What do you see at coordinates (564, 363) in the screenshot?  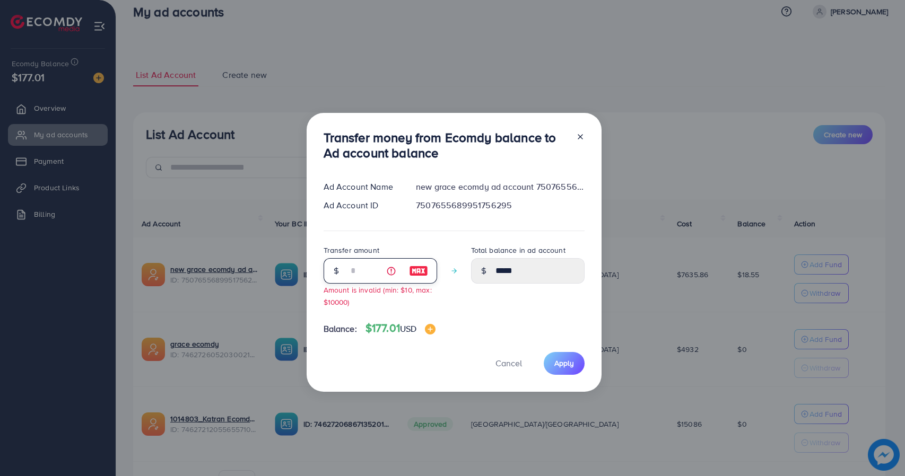 I see `span: Apply` at bounding box center [564, 363].